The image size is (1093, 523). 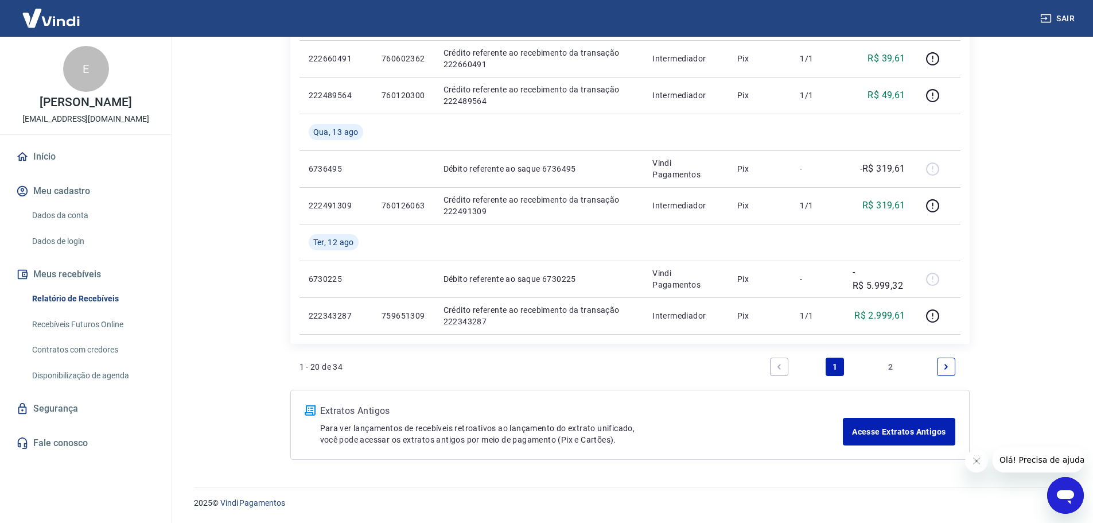 I want to click on ul: Pagination, so click(x=863, y=367).